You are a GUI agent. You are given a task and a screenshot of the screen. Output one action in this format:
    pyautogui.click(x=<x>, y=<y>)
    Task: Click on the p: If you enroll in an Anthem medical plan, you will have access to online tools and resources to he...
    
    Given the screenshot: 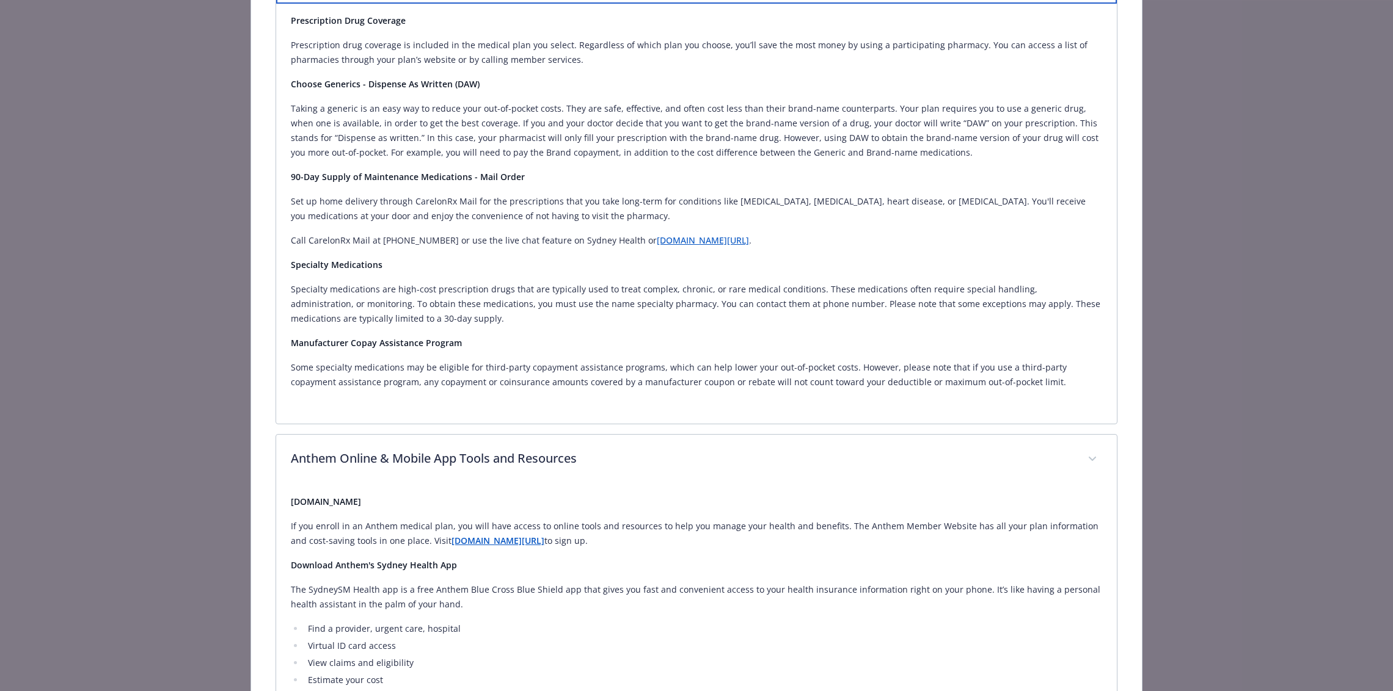 What is the action you would take?
    pyautogui.click(x=696, y=534)
    